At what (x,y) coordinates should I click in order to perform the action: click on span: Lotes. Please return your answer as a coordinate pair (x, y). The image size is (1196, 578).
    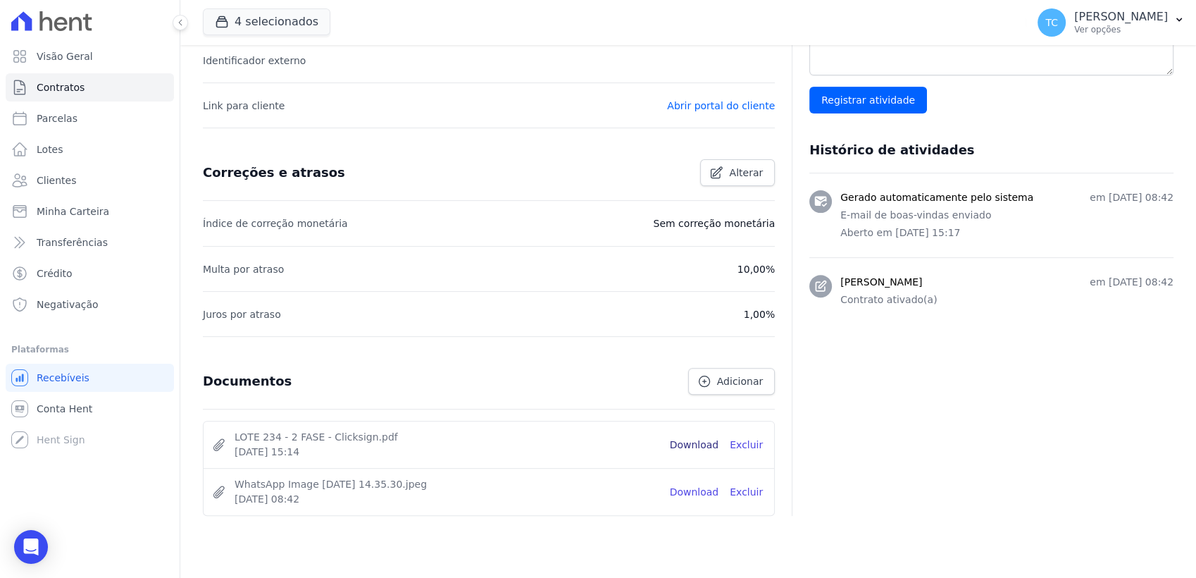
    Looking at the image, I should click on (50, 149).